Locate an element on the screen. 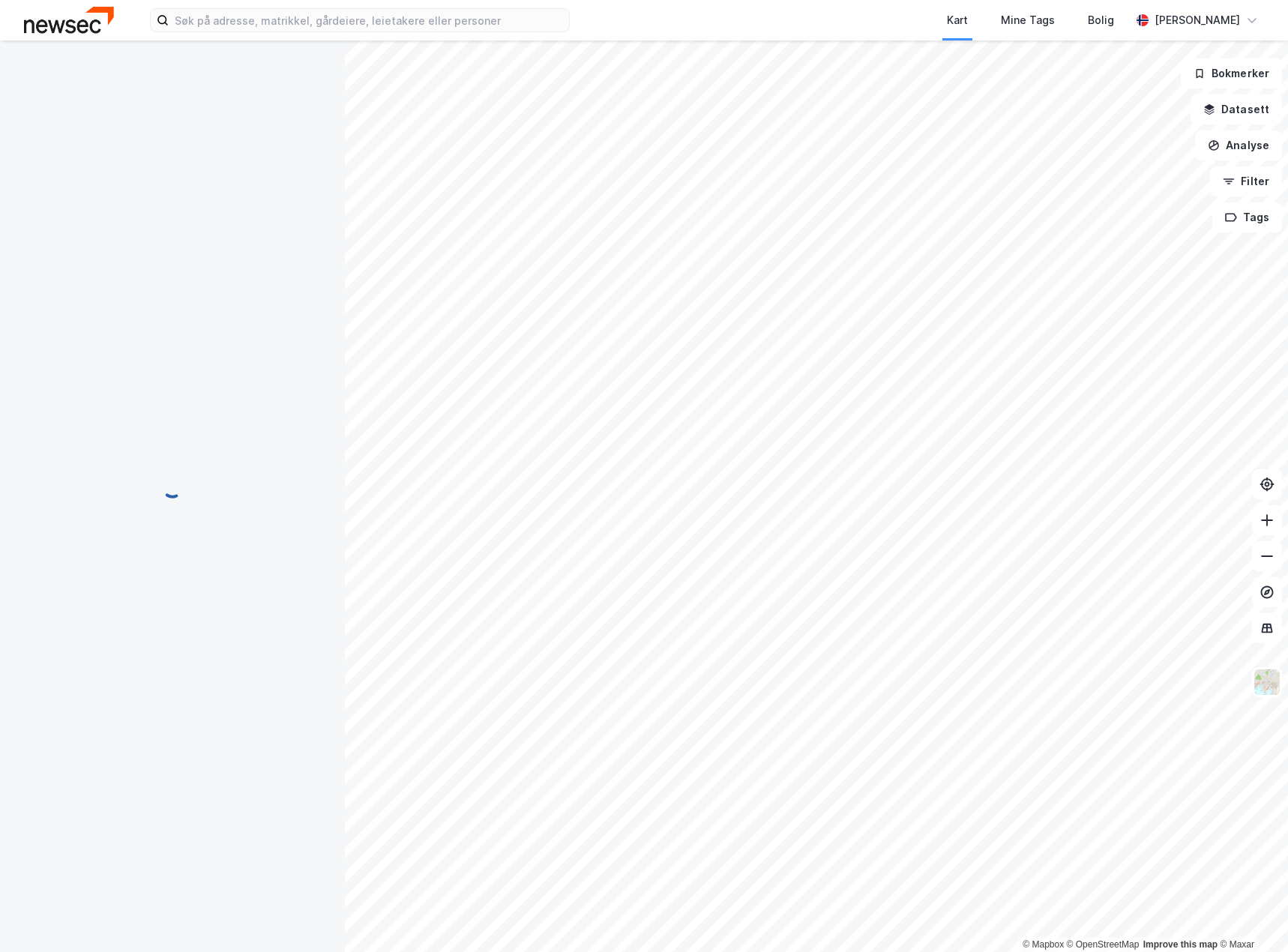 The image size is (1288, 952). a: Mapbox is located at coordinates (1043, 944).